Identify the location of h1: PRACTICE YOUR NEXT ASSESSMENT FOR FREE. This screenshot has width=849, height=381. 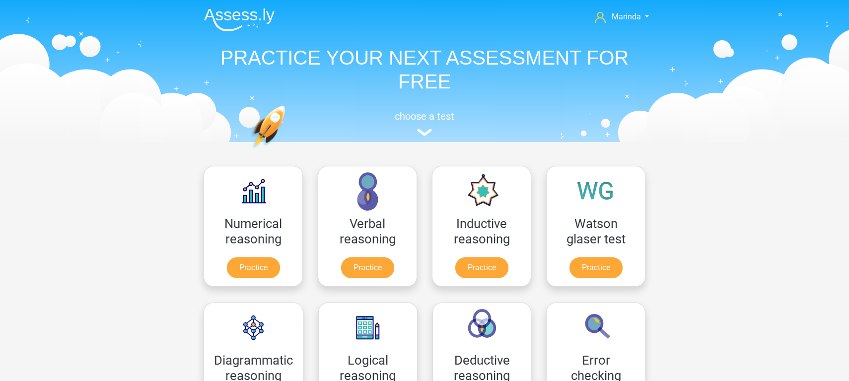
(424, 69).